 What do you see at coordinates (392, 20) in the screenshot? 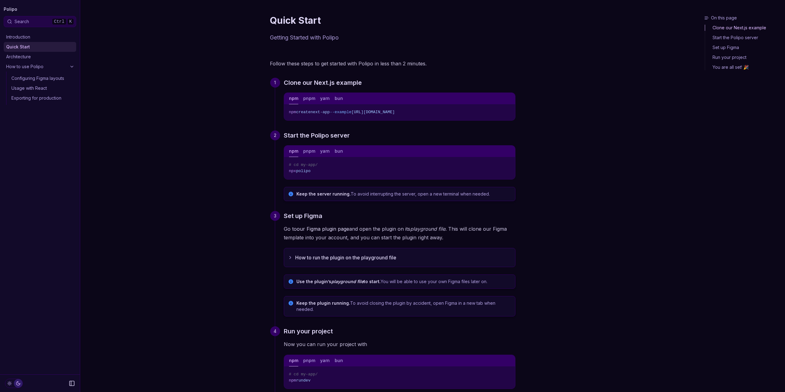
I see `h1: Quick Start` at bounding box center [392, 20].